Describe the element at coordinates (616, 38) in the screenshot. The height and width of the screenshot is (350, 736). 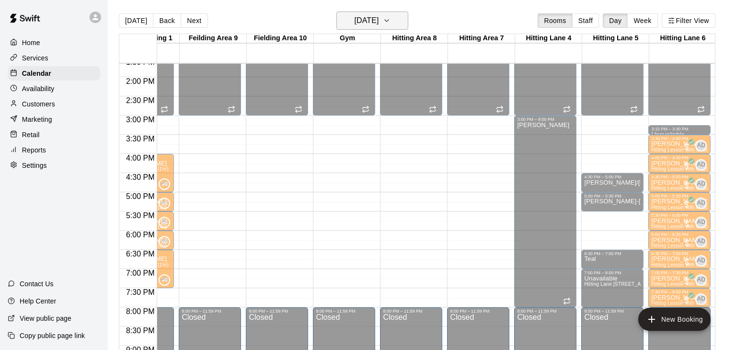
I see `div: Hitting Lane 5` at that location.